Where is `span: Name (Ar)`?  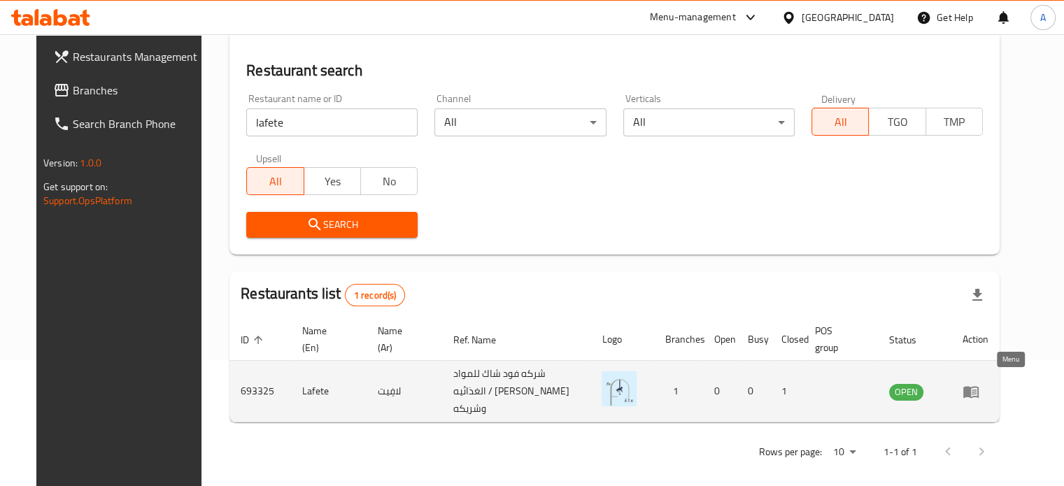
span: Name (Ar) is located at coordinates (401, 339).